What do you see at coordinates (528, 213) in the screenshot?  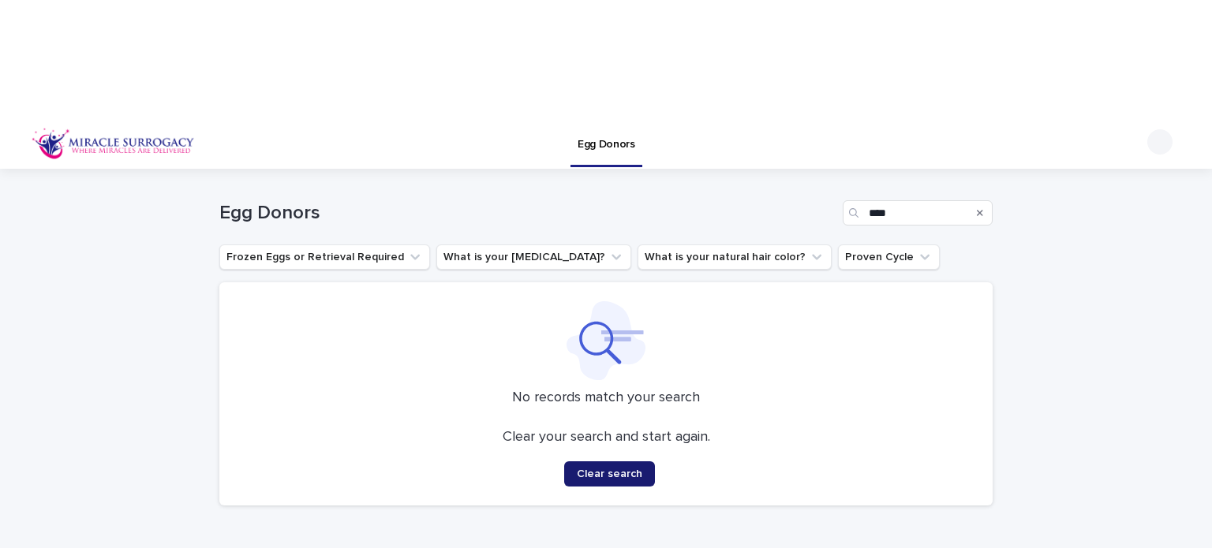 I see `h1: Egg Donors` at bounding box center [528, 213].